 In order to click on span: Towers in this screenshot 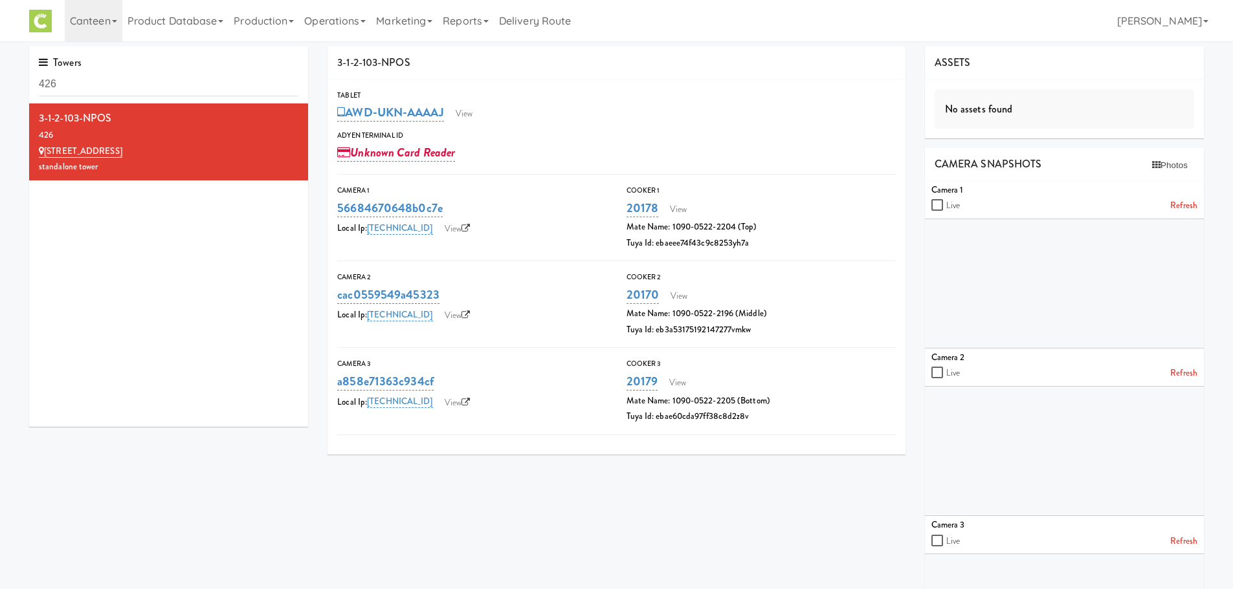, I will do `click(60, 62)`.